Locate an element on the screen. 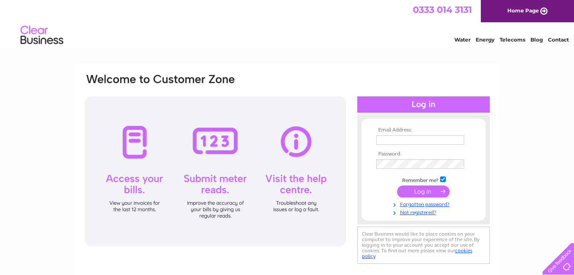  a: Forgotten password? is located at coordinates (425, 203).